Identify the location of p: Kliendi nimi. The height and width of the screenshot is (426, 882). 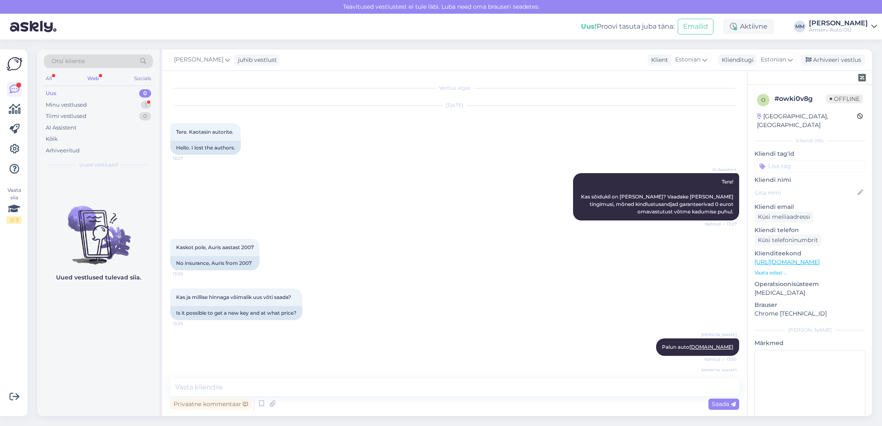
(810, 180).